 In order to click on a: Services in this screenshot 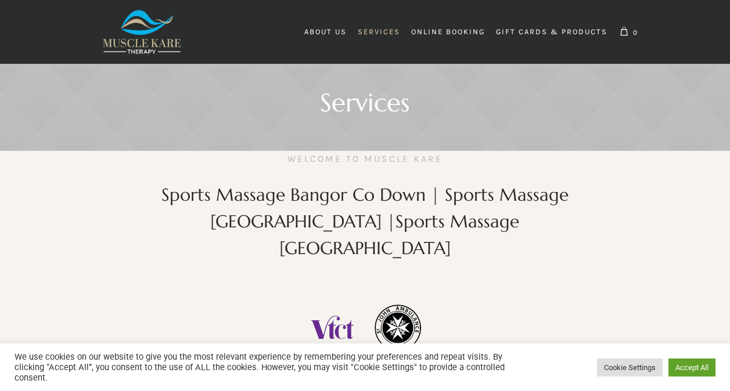, I will do `click(378, 32)`.